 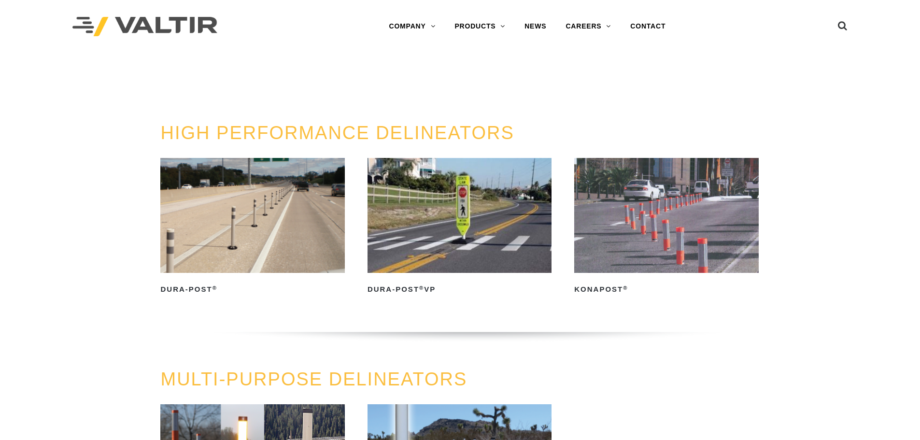 What do you see at coordinates (252, 289) in the screenshot?
I see `h2: Dura-Post` at bounding box center [252, 289].